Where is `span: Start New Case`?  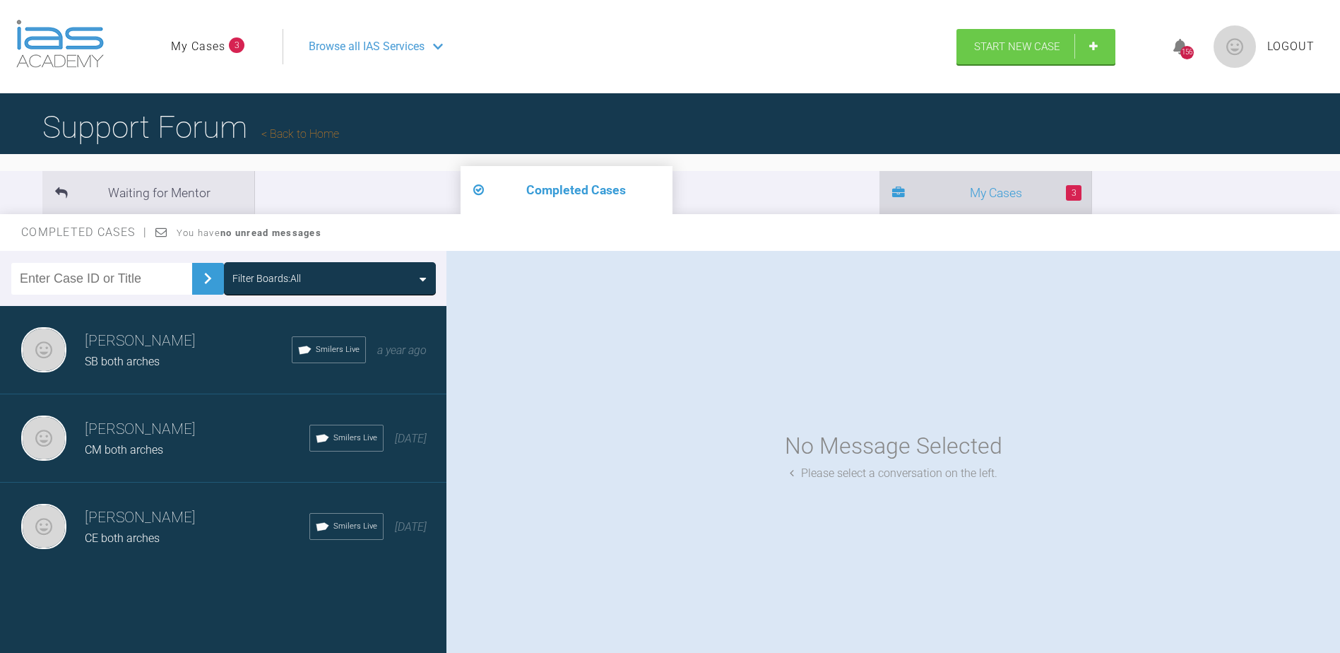
span: Start New Case is located at coordinates (1017, 47).